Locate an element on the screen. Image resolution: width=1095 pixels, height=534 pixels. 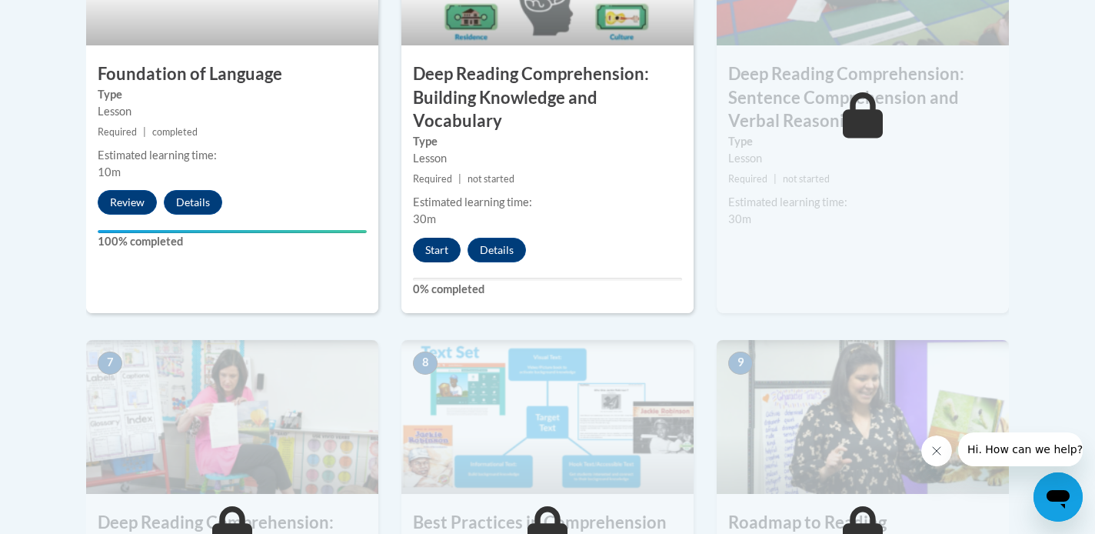
span: 9 is located at coordinates (740, 363).